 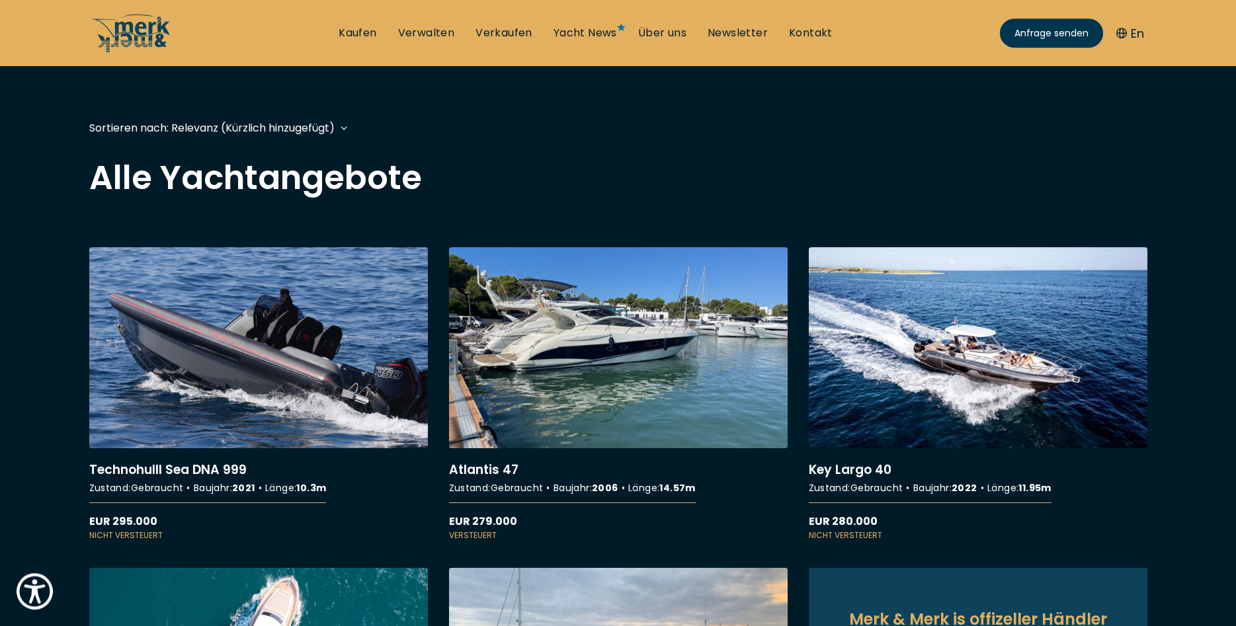 I want to click on a: Kontakt, so click(x=811, y=33).